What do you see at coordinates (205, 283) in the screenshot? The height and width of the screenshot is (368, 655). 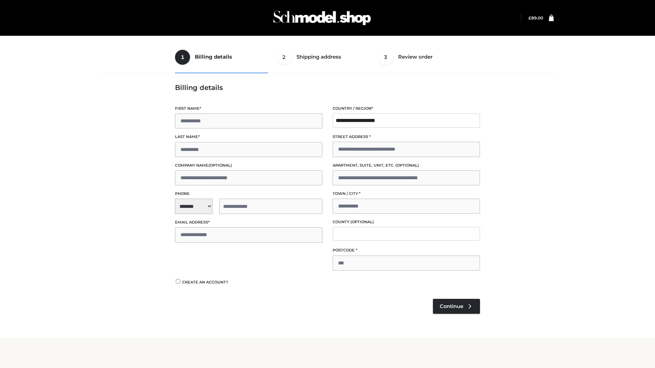 I see `span: Create an account?` at bounding box center [205, 283].